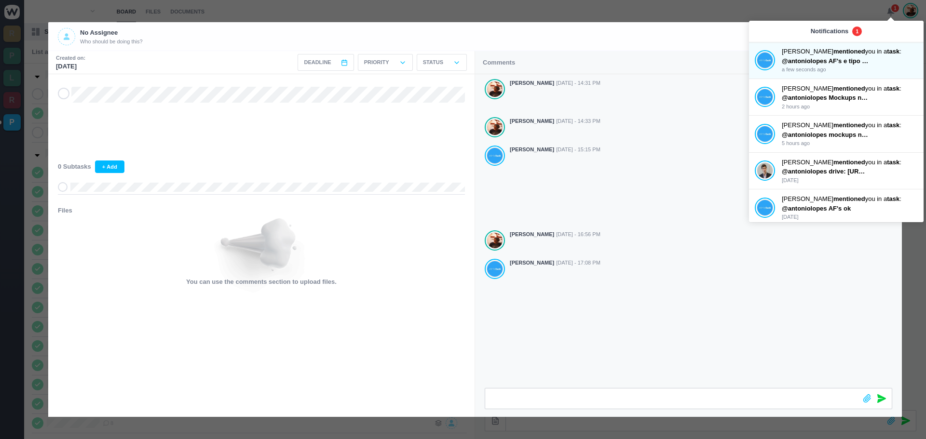 The image size is (926, 439). I want to click on p: Status, so click(433, 62).